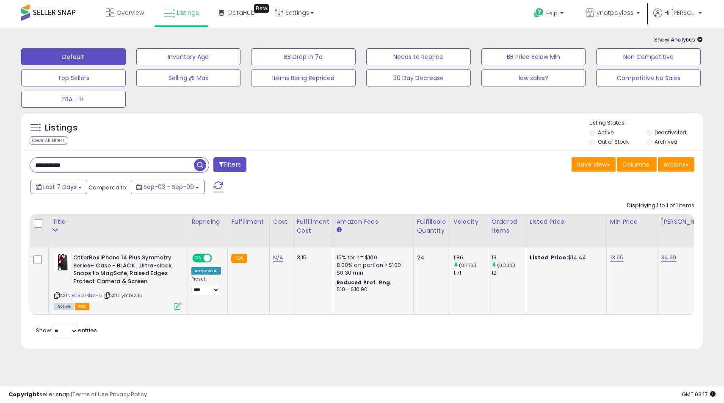 Image resolution: width=724 pixels, height=403 pixels. Describe the element at coordinates (60, 187) in the screenshot. I see `span: Last 7 Days` at that location.